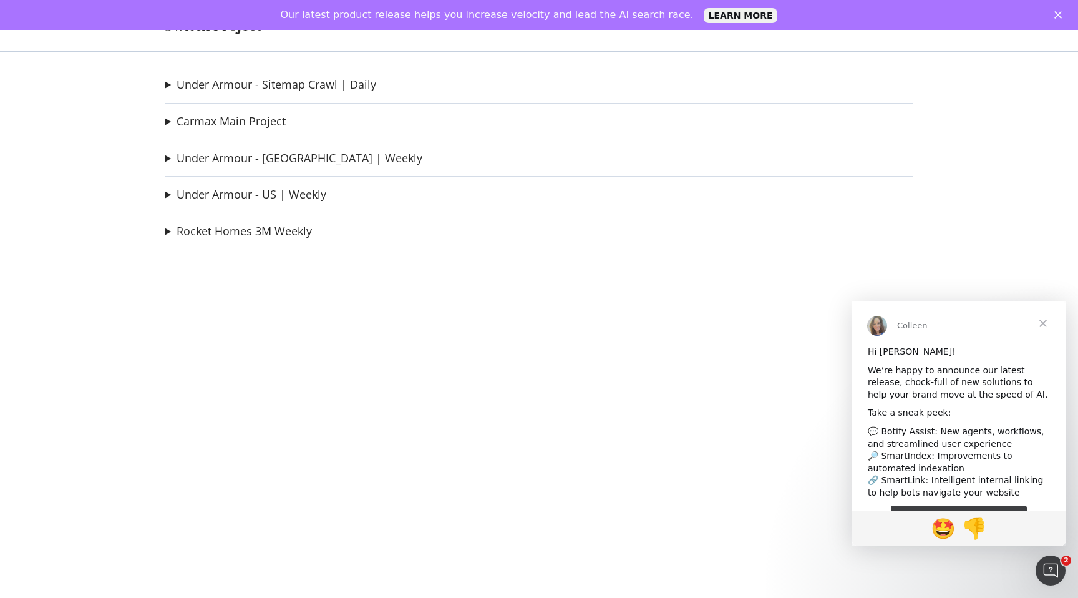 This screenshot has width=1078, height=598. What do you see at coordinates (107, 82) in the screenshot?
I see `div: We’re happy to announce our latest release, chock-full of new solutions to help your brand move a...` at bounding box center [107, 82].